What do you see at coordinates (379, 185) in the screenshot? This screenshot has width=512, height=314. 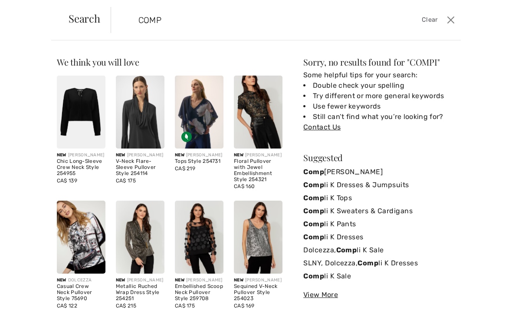 I see `a: Compli K Dresses & Jumpsuits` at bounding box center [379, 185].